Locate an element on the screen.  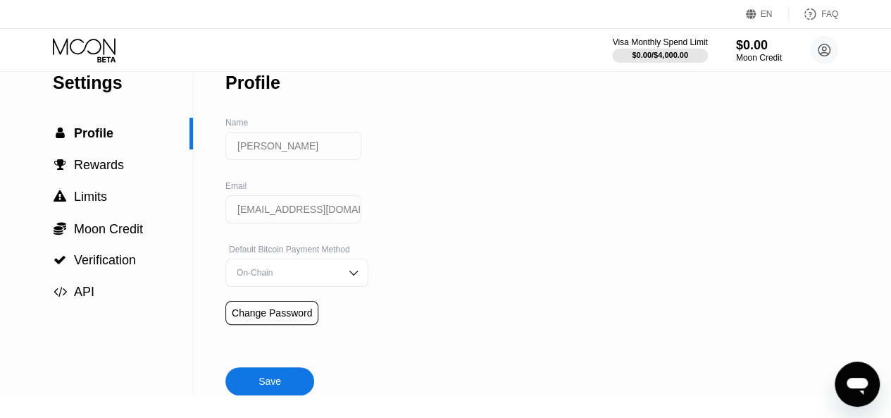
div: Change Password is located at coordinates (272, 313).